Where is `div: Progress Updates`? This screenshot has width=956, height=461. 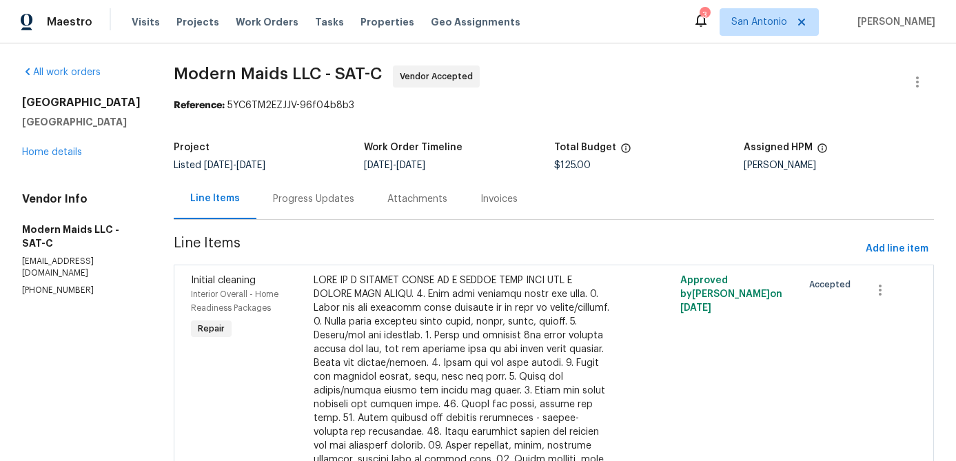 div: Progress Updates is located at coordinates (314, 199).